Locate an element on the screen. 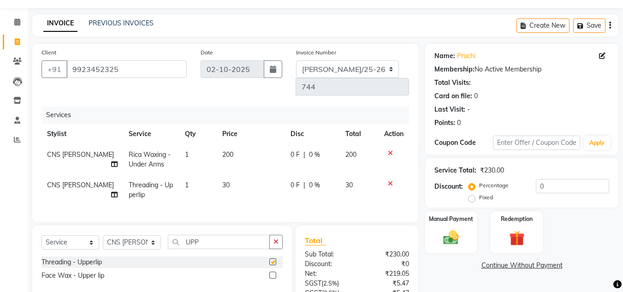  div: Coupon Code is located at coordinates (464, 143).